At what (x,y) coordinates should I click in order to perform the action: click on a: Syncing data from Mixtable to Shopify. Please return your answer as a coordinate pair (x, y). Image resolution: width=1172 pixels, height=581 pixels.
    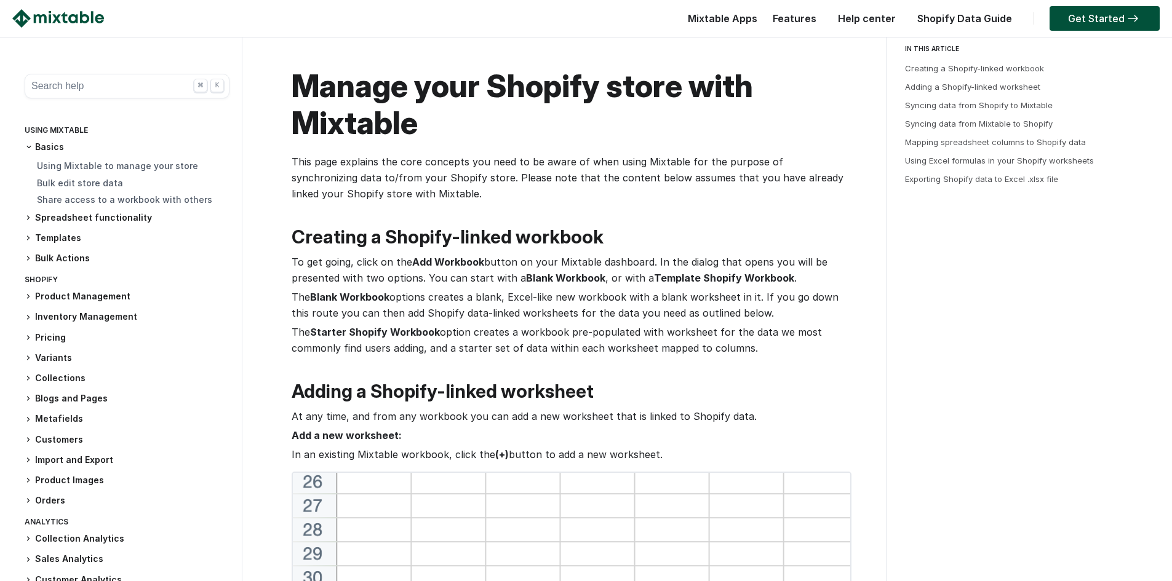
    Looking at the image, I should click on (979, 124).